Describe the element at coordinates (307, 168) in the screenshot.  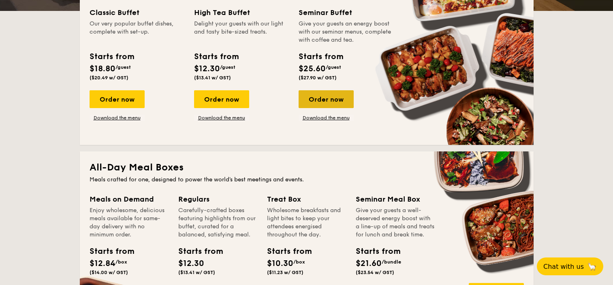
I see `h2: All-Day Meal Boxes` at that location.